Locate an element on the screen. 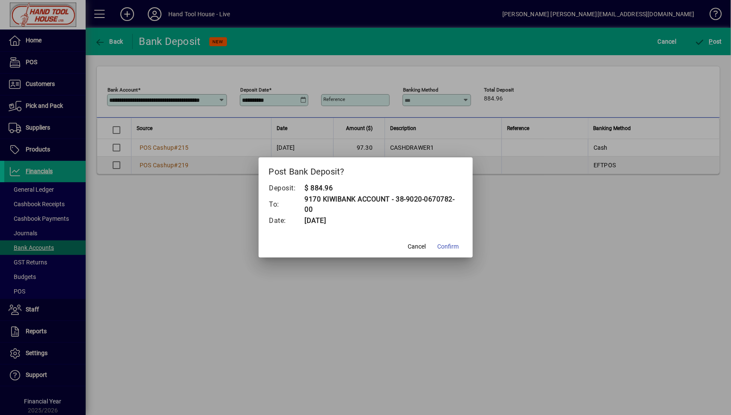 The width and height of the screenshot is (731, 415). td: 9170 KIWIBANK ACCOUNT - 38-9020-0670782-00 is located at coordinates (383, 205).